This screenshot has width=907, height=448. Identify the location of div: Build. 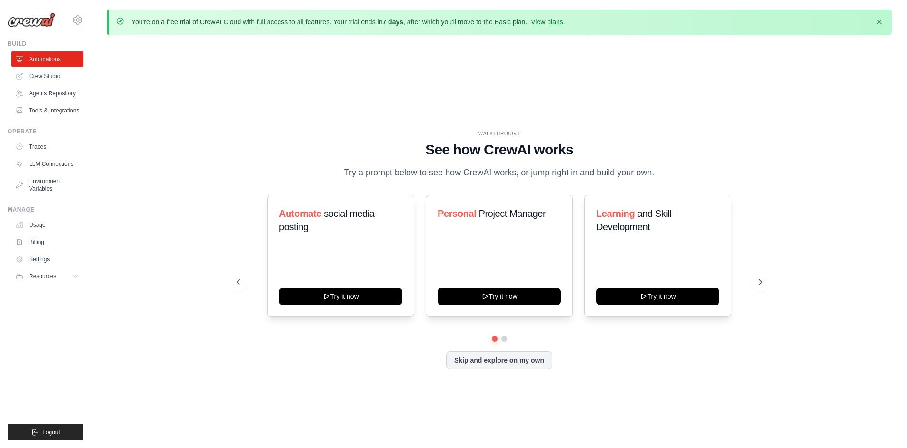
(45, 44).